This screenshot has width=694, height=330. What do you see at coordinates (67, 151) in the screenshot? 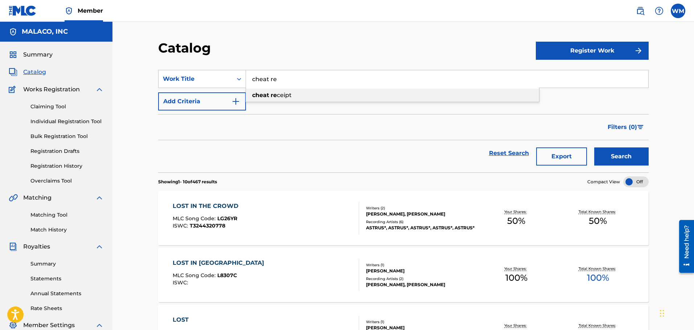
I see `a: Registration Drafts` at bounding box center [67, 151].